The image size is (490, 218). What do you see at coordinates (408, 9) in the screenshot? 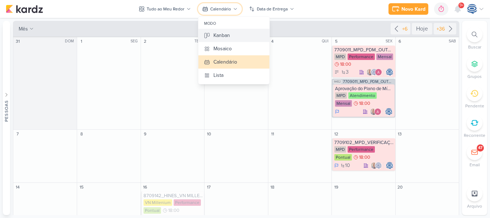
I see `button: Novo Kard` at bounding box center [408, 9].